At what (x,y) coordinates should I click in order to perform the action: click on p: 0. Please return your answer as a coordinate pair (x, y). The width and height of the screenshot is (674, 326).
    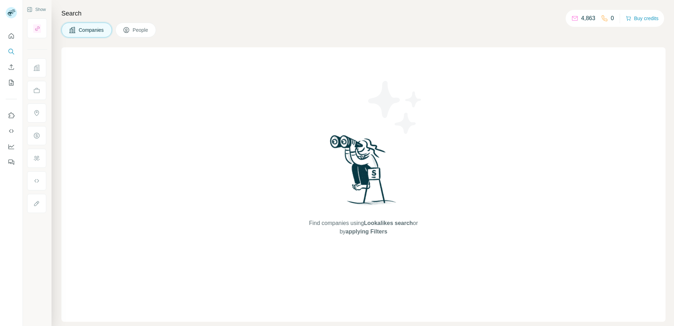
    Looking at the image, I should click on (612, 18).